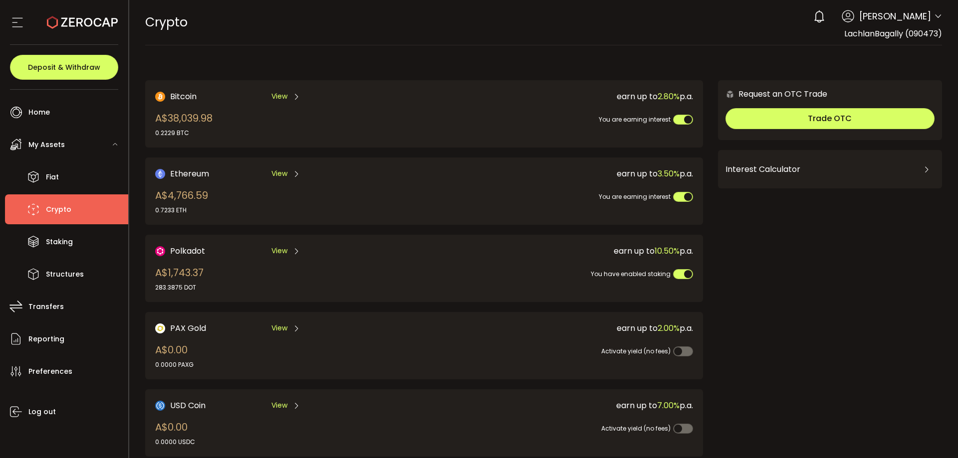 The image size is (958, 458). I want to click on span: My Assets, so click(46, 145).